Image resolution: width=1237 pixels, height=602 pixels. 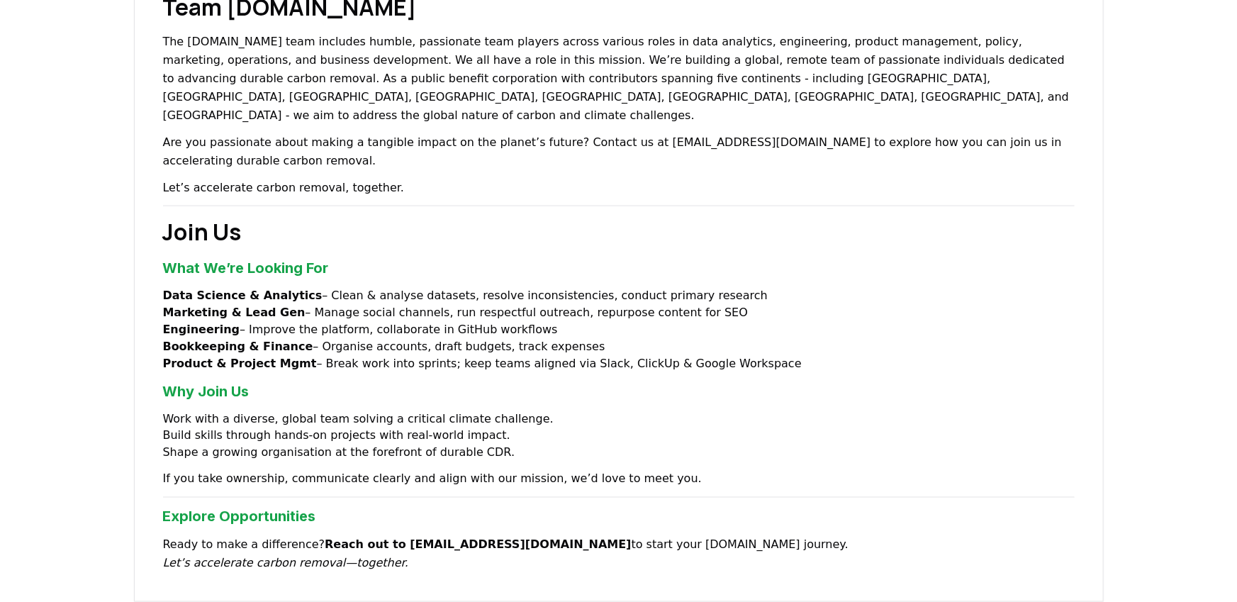 What do you see at coordinates (619, 232) in the screenshot?
I see `h2: Join Us` at bounding box center [619, 232].